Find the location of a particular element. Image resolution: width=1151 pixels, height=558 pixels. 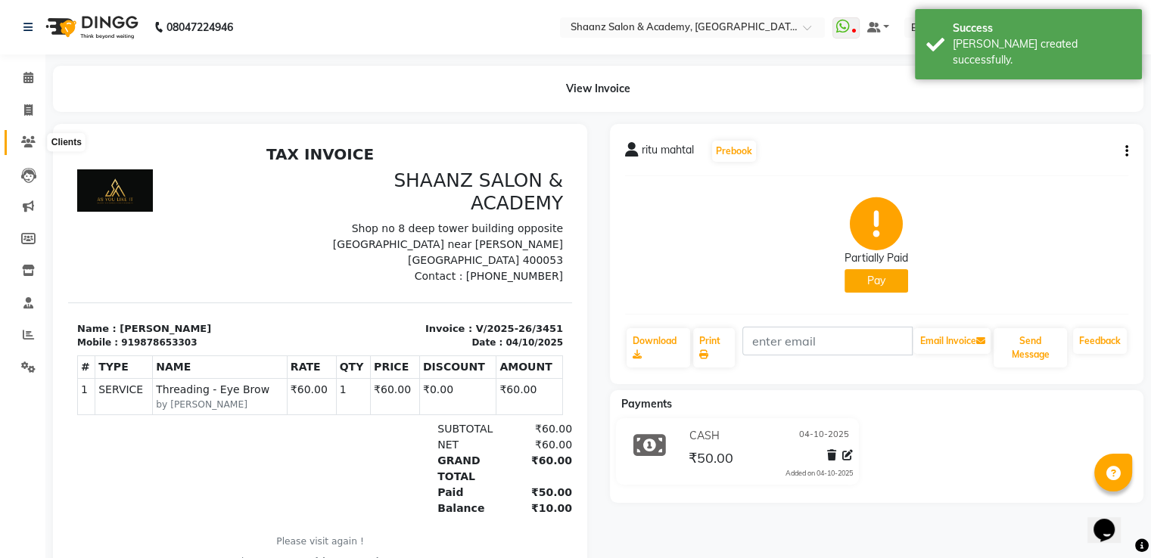

button: Pay is located at coordinates (876, 281).